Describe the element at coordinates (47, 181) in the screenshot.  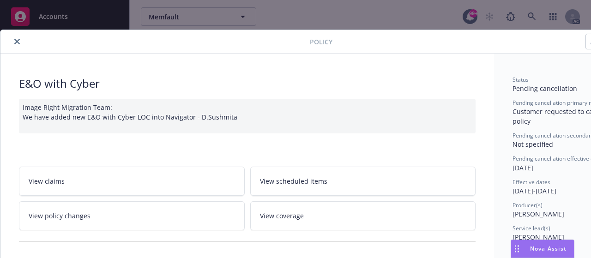
I see `span: View claims` at that location.